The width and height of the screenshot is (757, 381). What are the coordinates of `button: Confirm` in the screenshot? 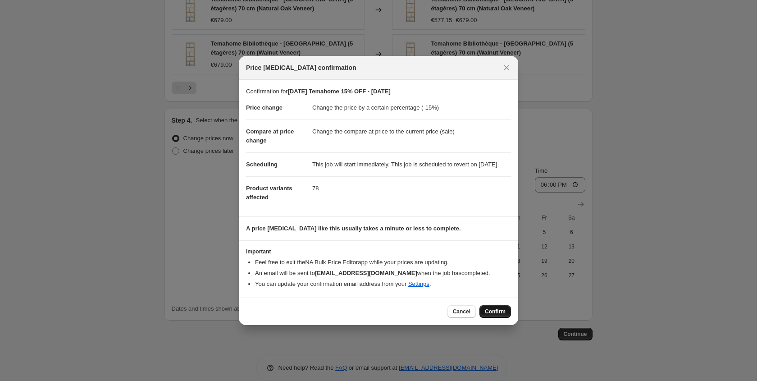 It's located at (495, 311).